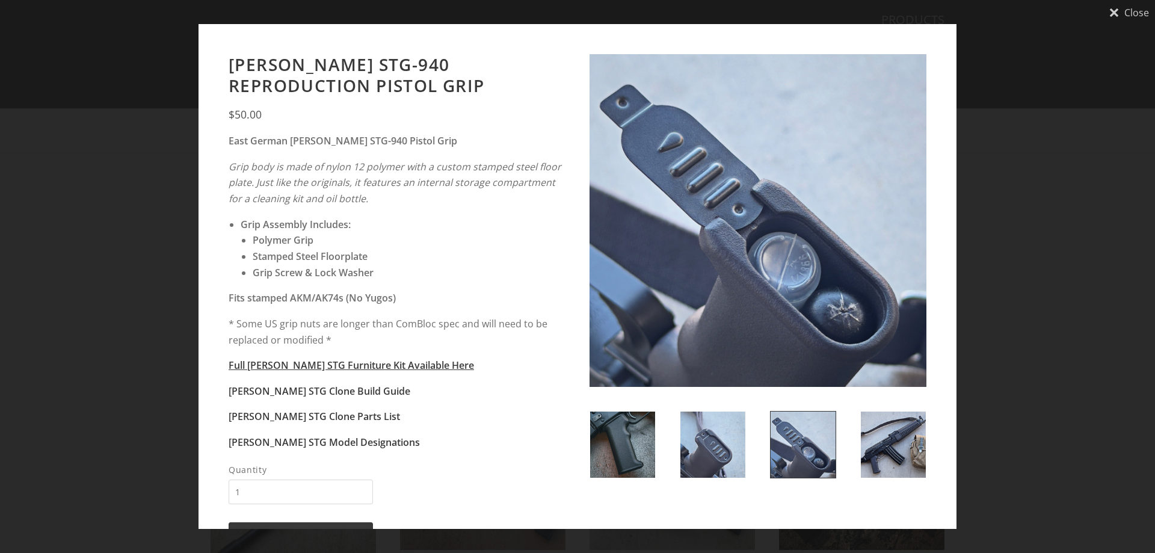 Image resolution: width=1155 pixels, height=553 pixels. Describe the element at coordinates (283, 240) in the screenshot. I see `strong: Polymer Grip` at that location.